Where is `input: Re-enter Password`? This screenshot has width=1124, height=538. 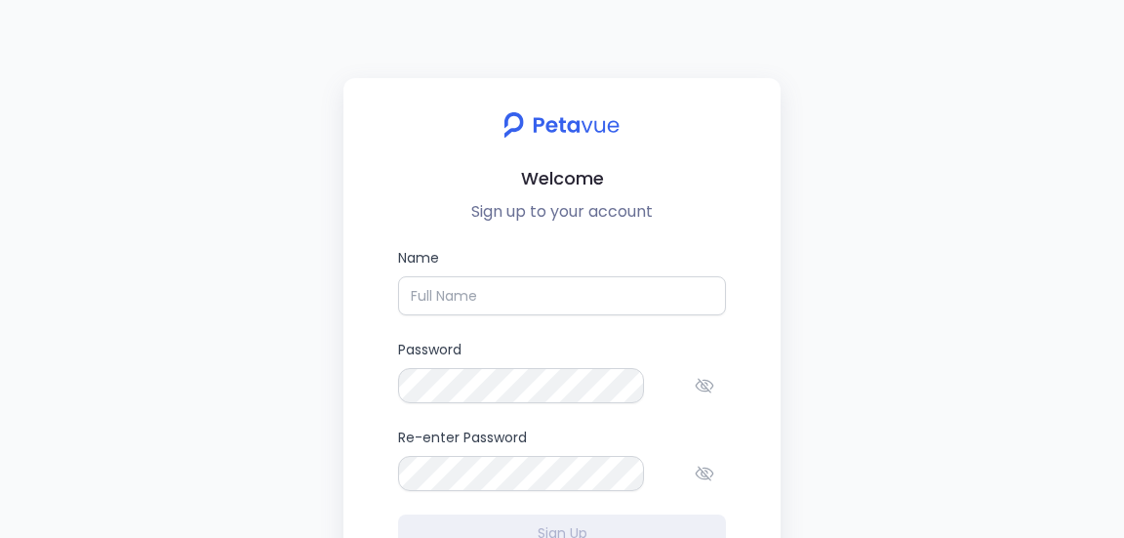 input: Re-enter Password is located at coordinates (521, 473).